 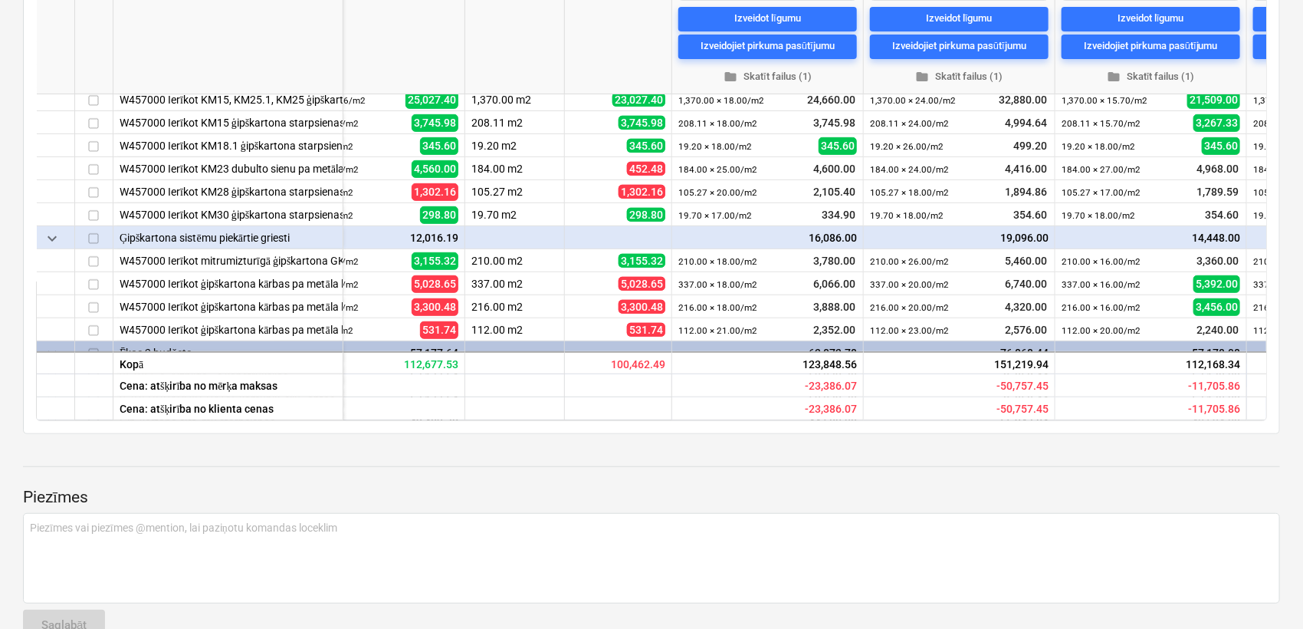 What do you see at coordinates (435, 169) in the screenshot?
I see `span: 4,560.00` at bounding box center [435, 169].